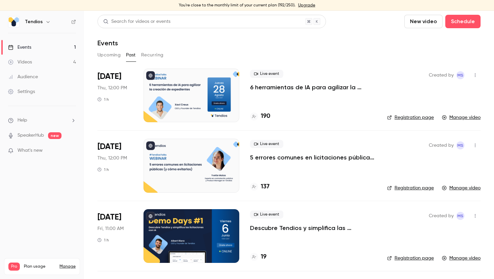 Image resolution: width=494 pixels, height=279 pixels. I want to click on button: Upcoming, so click(109, 55).